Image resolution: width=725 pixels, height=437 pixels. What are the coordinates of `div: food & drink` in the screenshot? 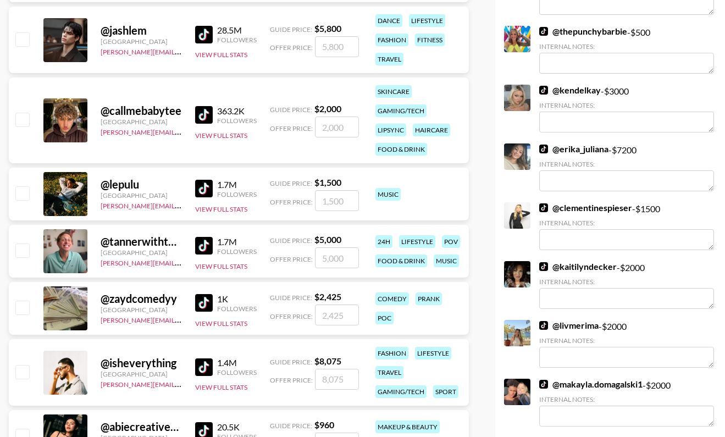 It's located at (401, 149).